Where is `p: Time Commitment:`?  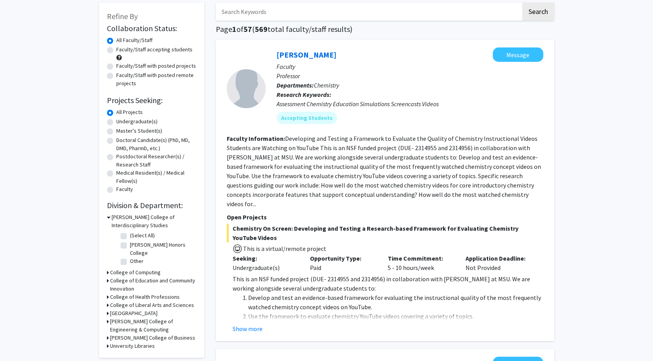 p: Time Commitment: is located at coordinates (421, 258).